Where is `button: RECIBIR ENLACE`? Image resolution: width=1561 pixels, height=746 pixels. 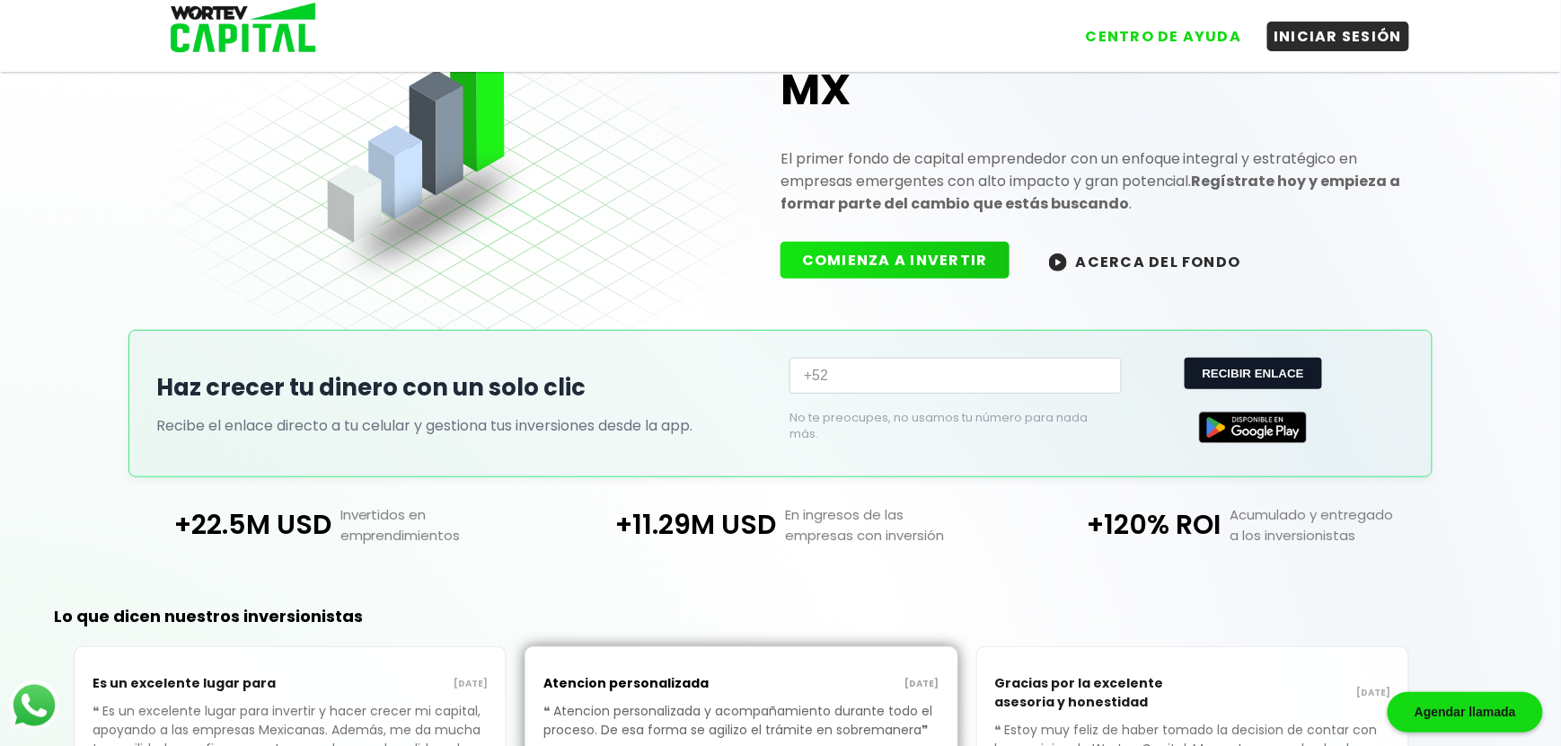 button: RECIBIR ENLACE is located at coordinates (1253, 373).